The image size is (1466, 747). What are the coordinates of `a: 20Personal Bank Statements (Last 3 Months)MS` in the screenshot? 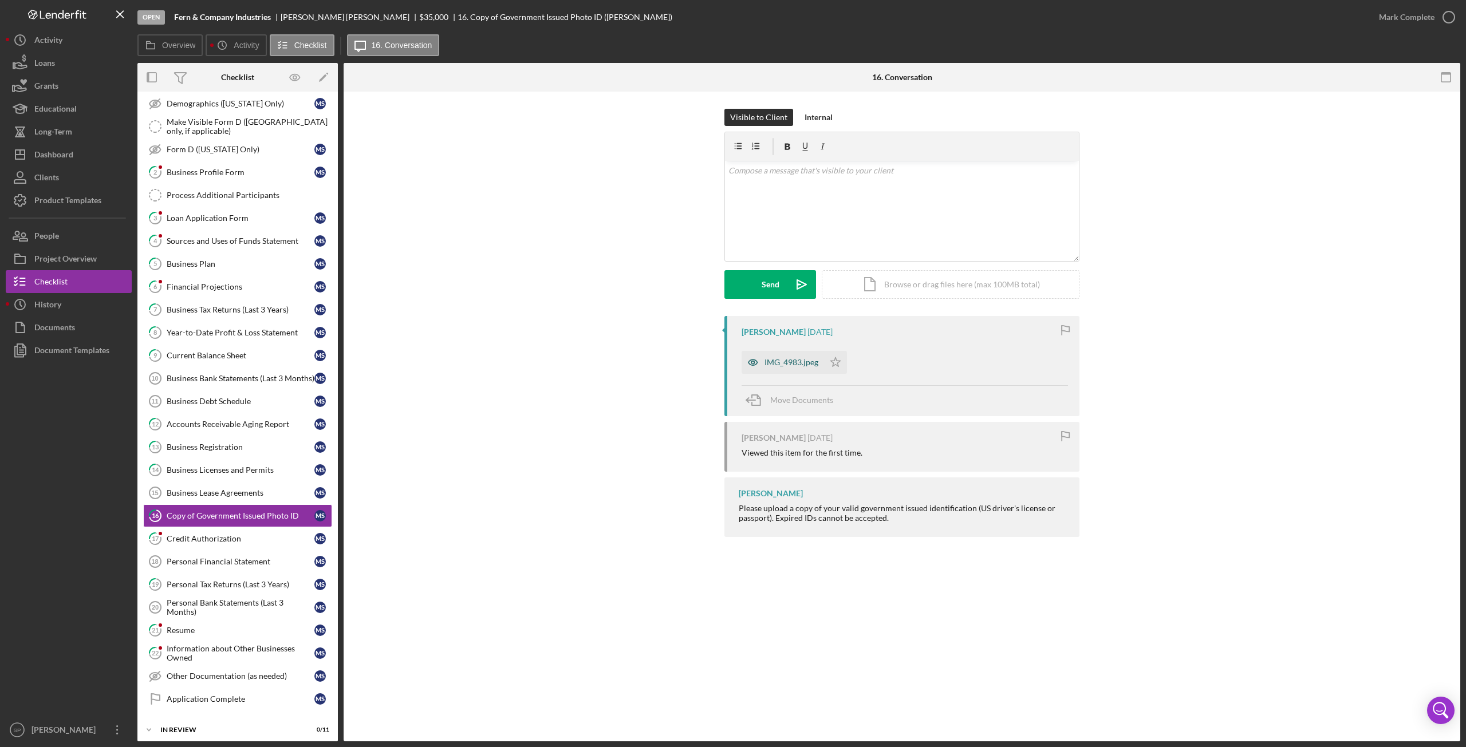 It's located at (238, 607).